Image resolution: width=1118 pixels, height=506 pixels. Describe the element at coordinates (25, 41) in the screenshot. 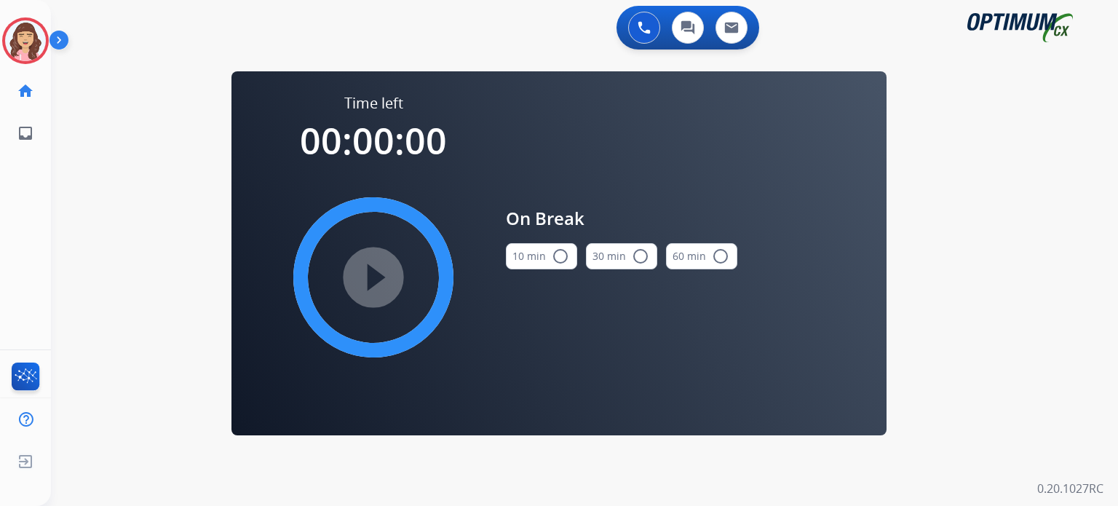

I see `img: avatar` at that location.